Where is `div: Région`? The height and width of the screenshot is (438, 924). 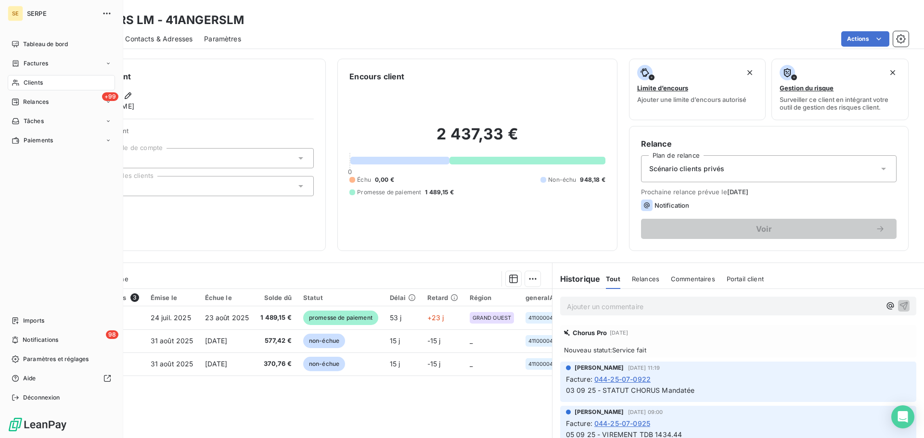 div: Région is located at coordinates (492, 298).